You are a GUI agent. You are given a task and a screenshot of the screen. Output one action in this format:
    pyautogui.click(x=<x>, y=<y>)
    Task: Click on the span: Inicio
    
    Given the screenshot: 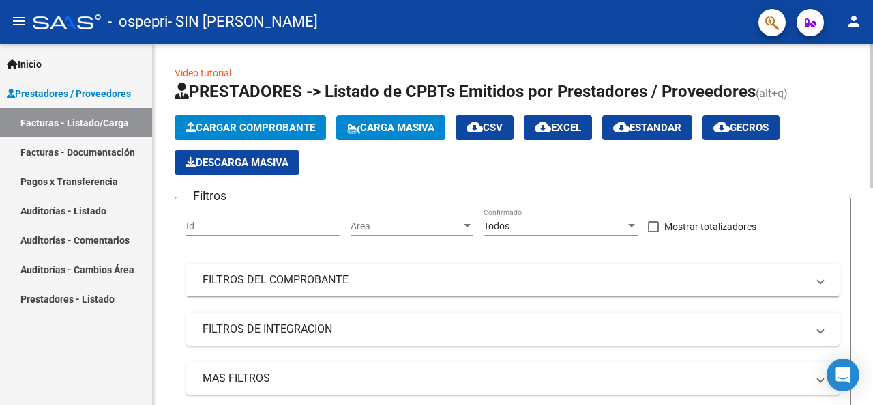 What is the action you would take?
    pyautogui.click(x=24, y=64)
    